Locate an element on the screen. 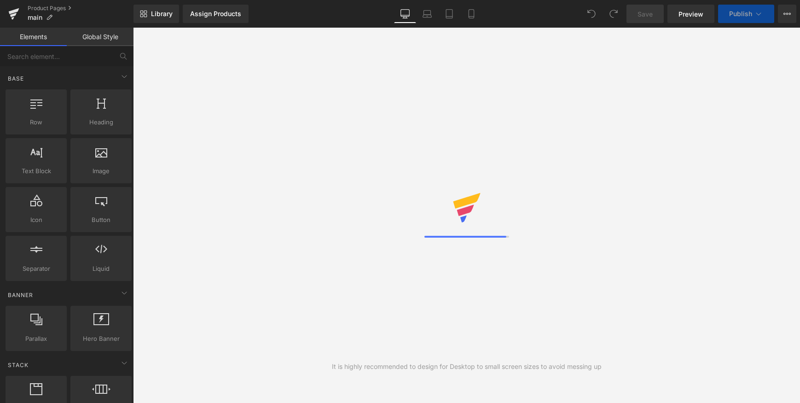 The height and width of the screenshot is (403, 800). span: Hero Banner is located at coordinates (101, 338).